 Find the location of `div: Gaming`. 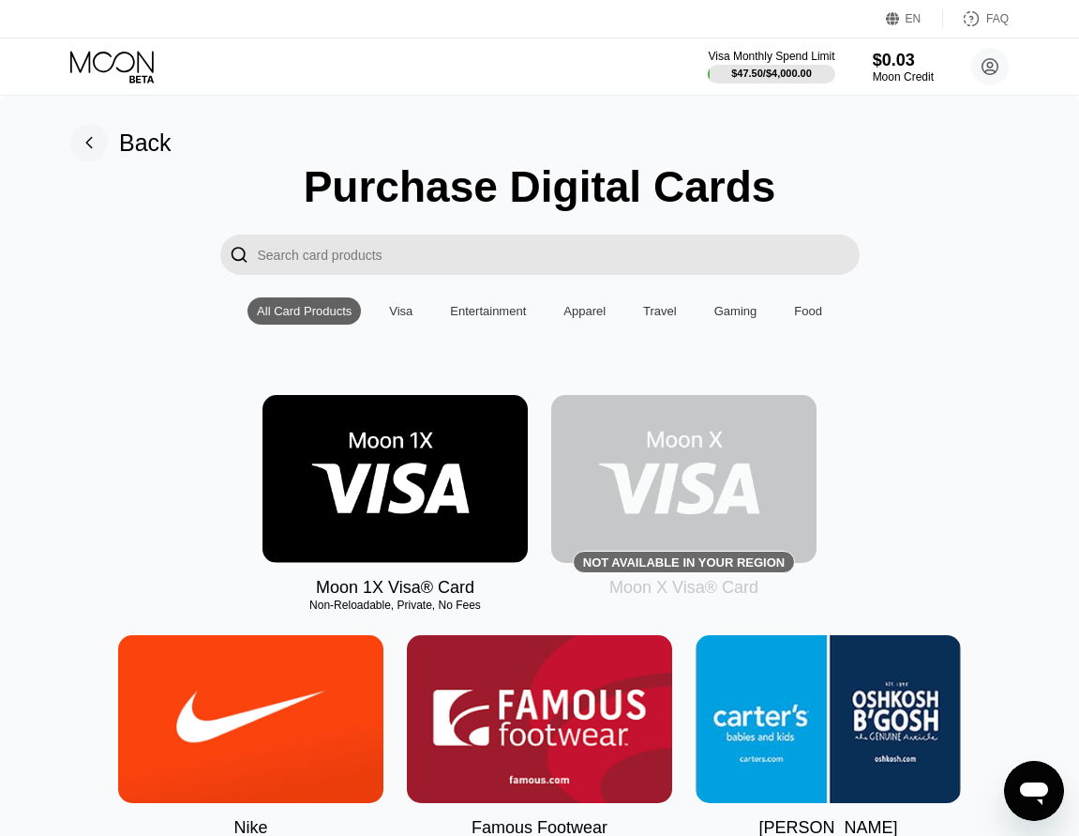

div: Gaming is located at coordinates (736, 310).